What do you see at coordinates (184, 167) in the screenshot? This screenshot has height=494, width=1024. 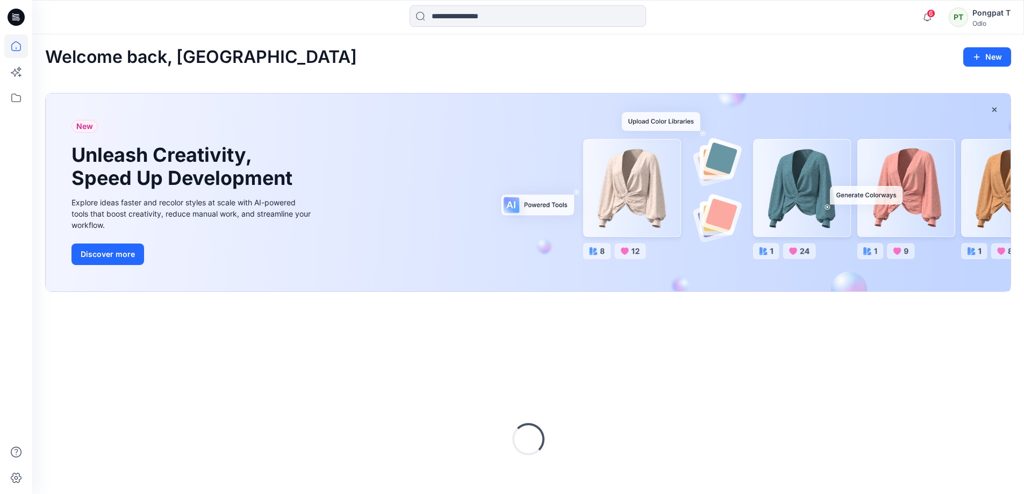 I see `h1: Unleash Creativity, Speed Up Development` at bounding box center [184, 167].